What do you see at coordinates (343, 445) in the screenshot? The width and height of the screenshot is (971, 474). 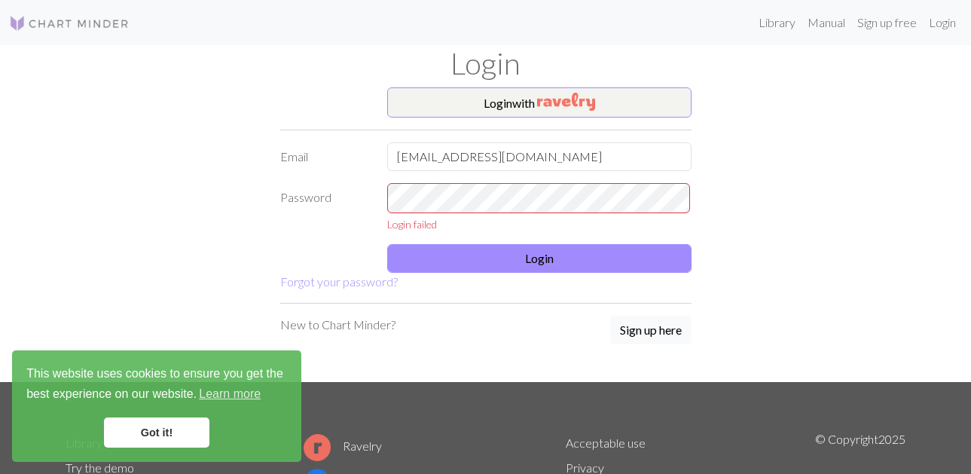 I see `a: Ravelry` at bounding box center [343, 445].